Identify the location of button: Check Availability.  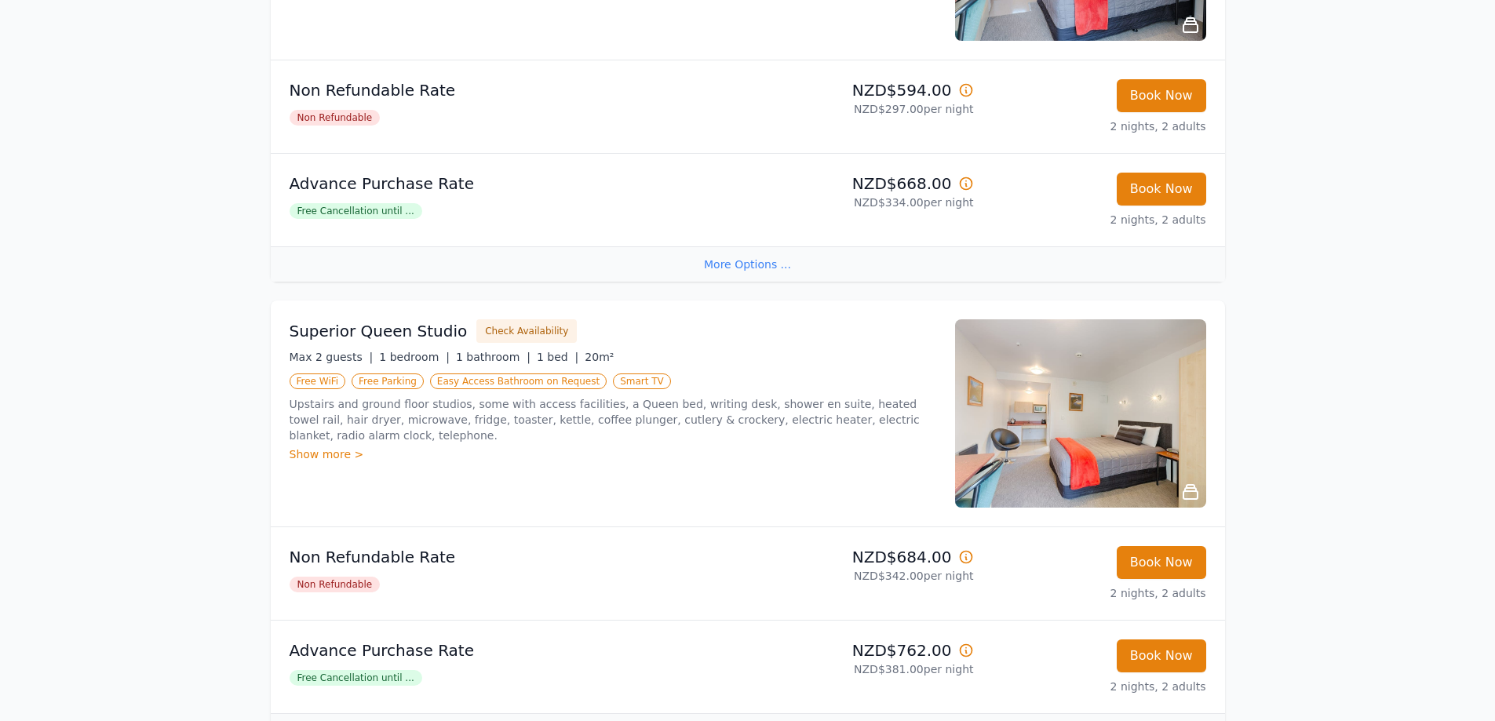
(527, 331).